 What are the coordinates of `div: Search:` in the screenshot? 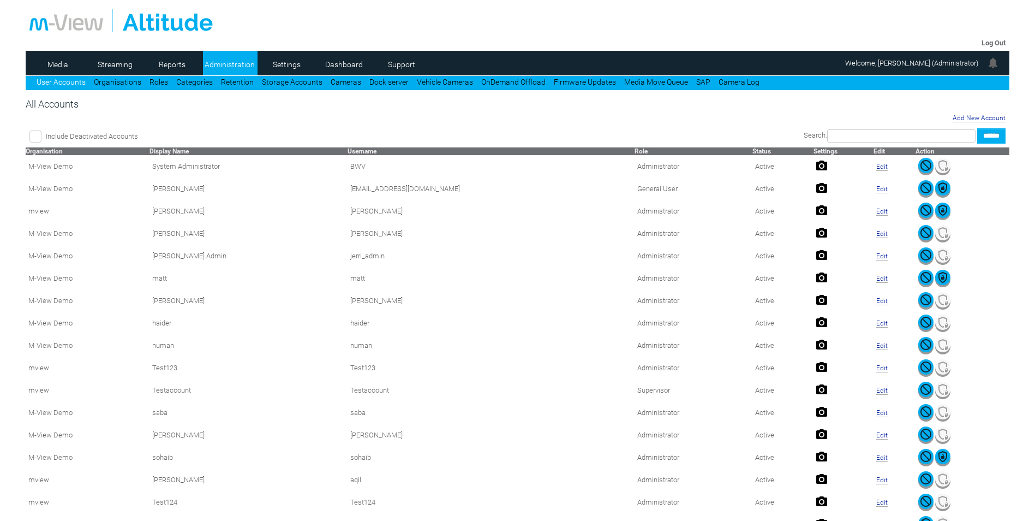 It's located at (692, 136).